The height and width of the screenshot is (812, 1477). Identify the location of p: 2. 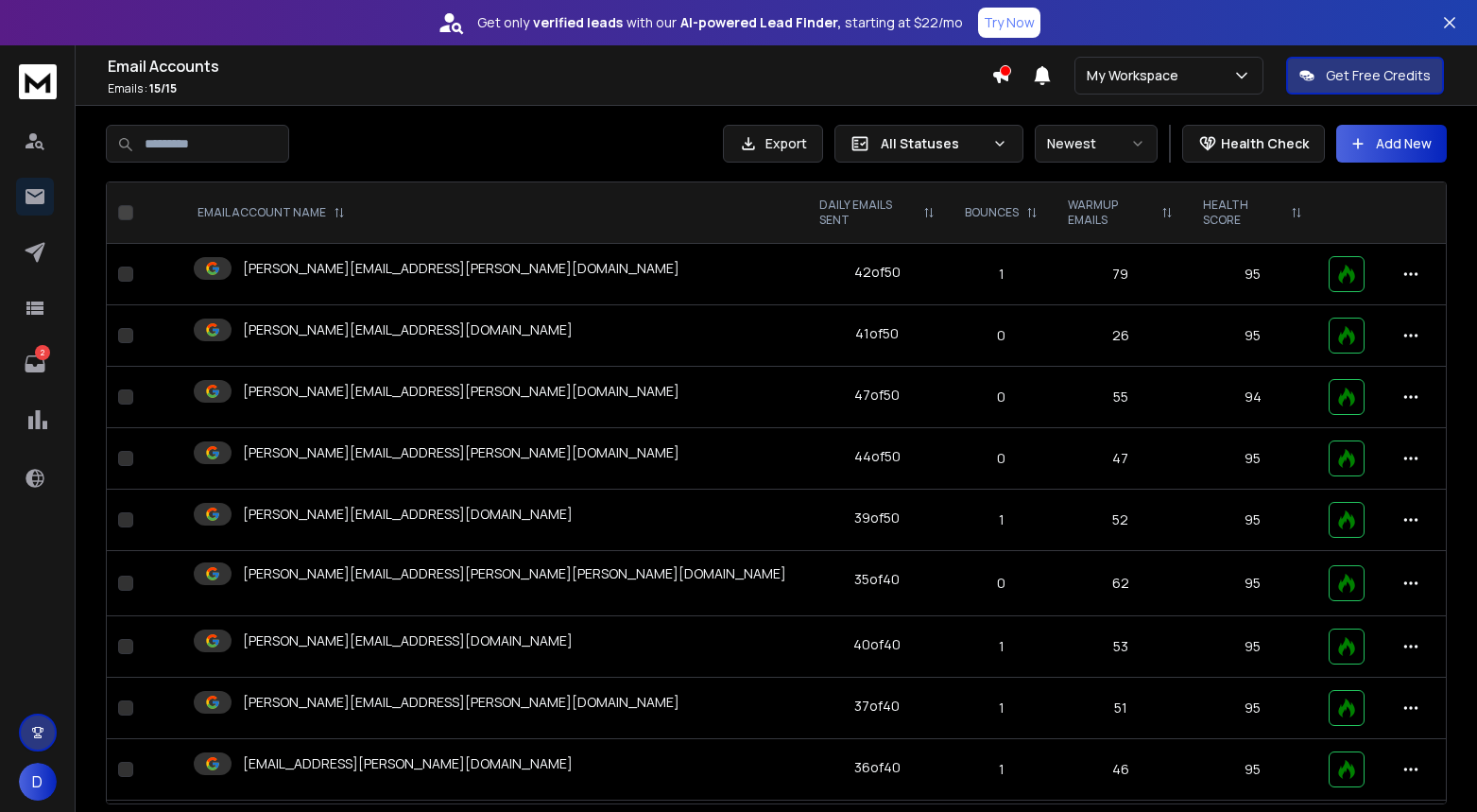
(43, 352).